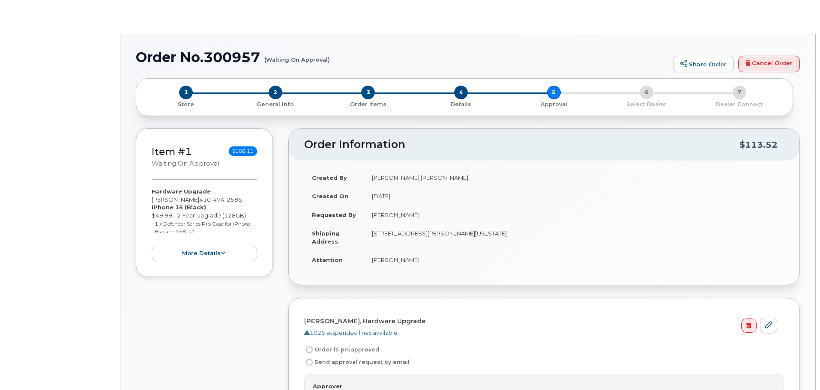  What do you see at coordinates (769, 64) in the screenshot?
I see `a: Cancel Order` at bounding box center [769, 64].